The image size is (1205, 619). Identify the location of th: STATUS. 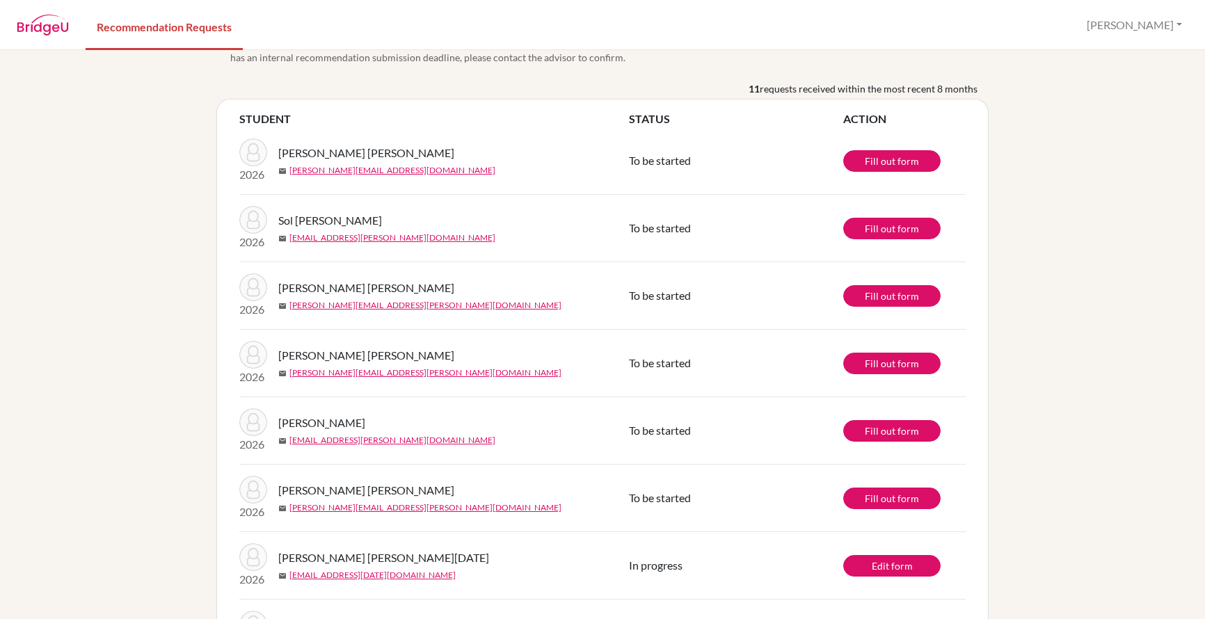
(736, 119).